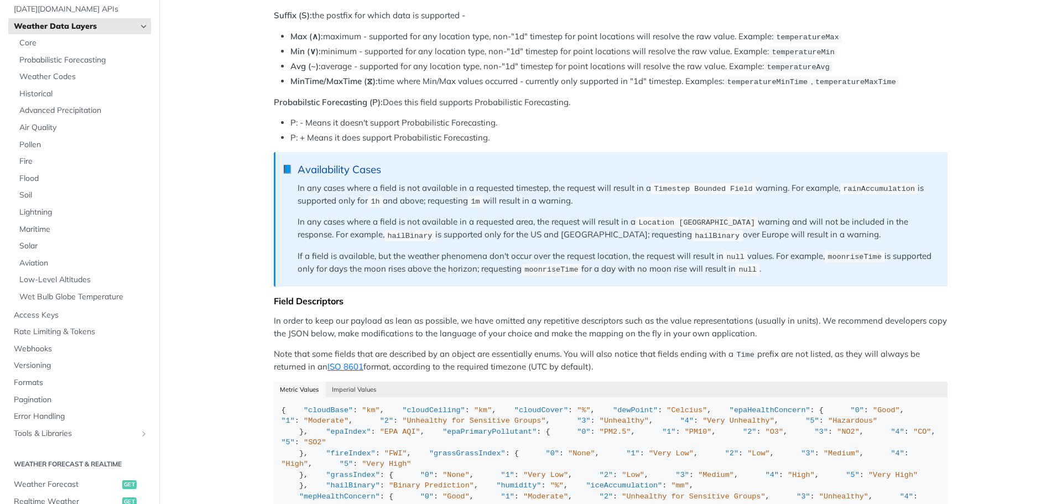 The width and height of the screenshot is (1062, 504). Describe the element at coordinates (619, 51) in the screenshot. I see `li: minimum - supported for any location type, non-"1d" timestep for point locations will resolve the...` at that location.